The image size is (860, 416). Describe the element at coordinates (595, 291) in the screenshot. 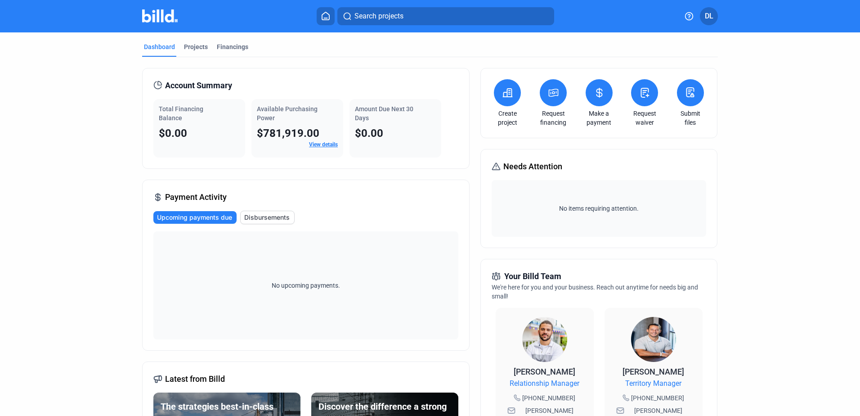

I see `span: We're here for you and your business. Reach out anytime for needs big and small!` at that location.